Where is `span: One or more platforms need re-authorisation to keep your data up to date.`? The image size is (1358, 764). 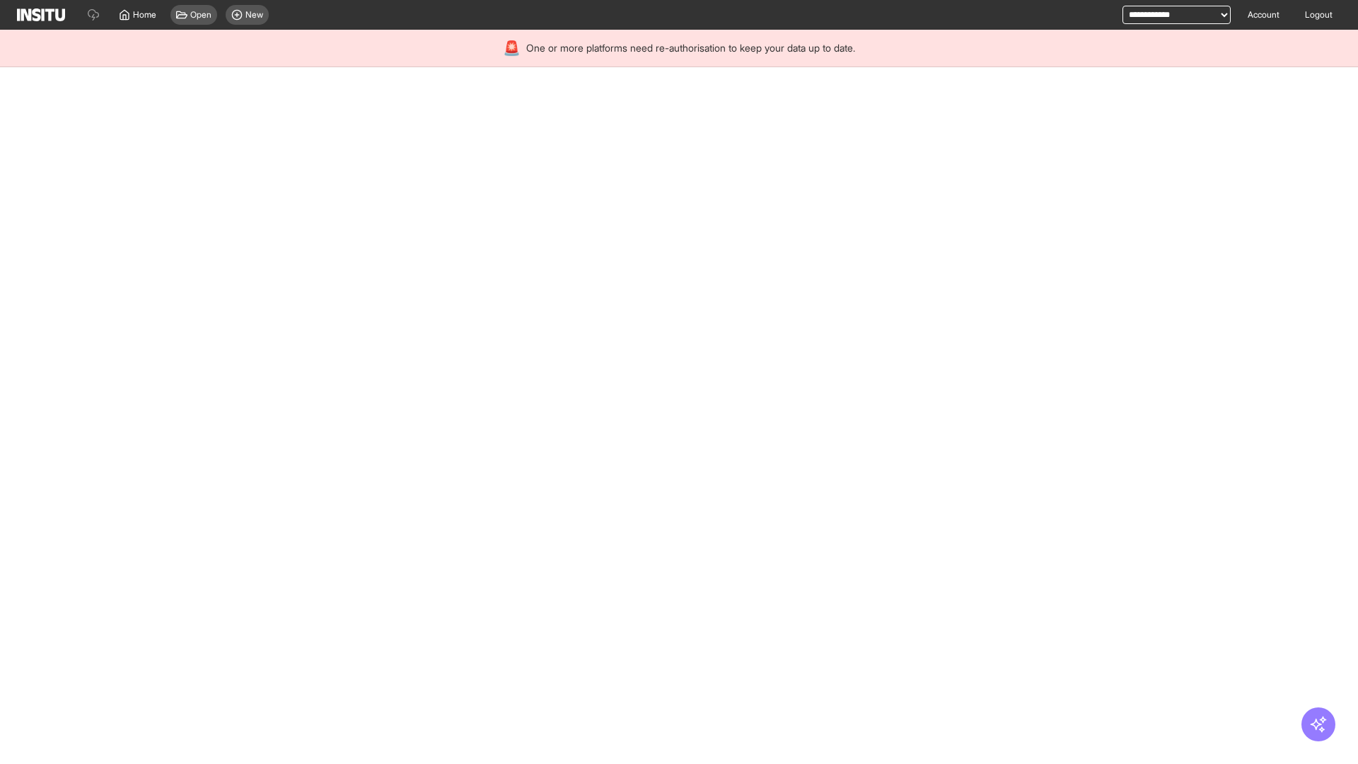
span: One or more platforms need re-authorisation to keep your data up to date. is located at coordinates (690, 48).